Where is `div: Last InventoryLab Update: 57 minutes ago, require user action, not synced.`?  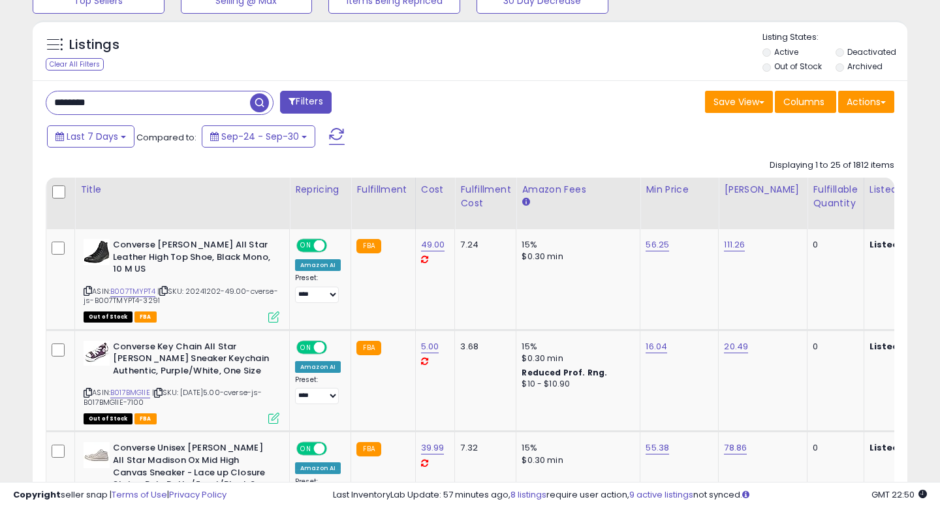
div: Last InventoryLab Update: 57 minutes ago, require user action, not synced. is located at coordinates (630, 495).